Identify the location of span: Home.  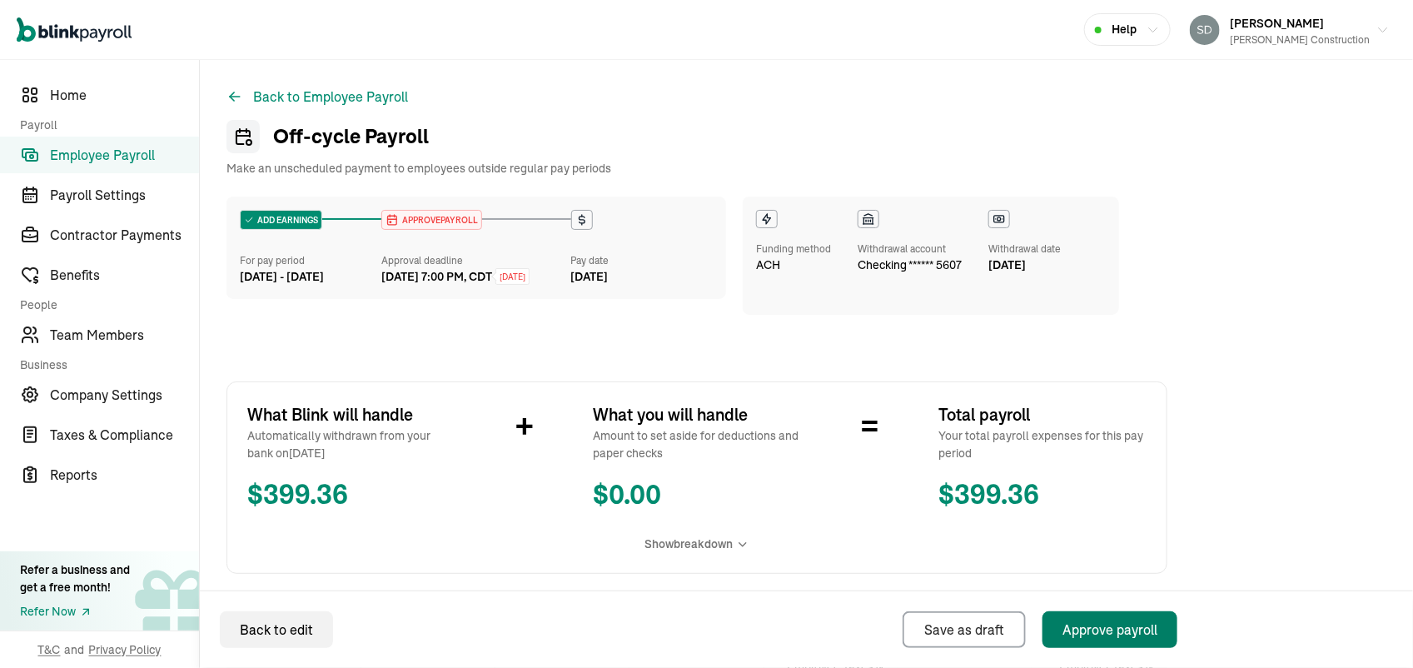
(124, 95).